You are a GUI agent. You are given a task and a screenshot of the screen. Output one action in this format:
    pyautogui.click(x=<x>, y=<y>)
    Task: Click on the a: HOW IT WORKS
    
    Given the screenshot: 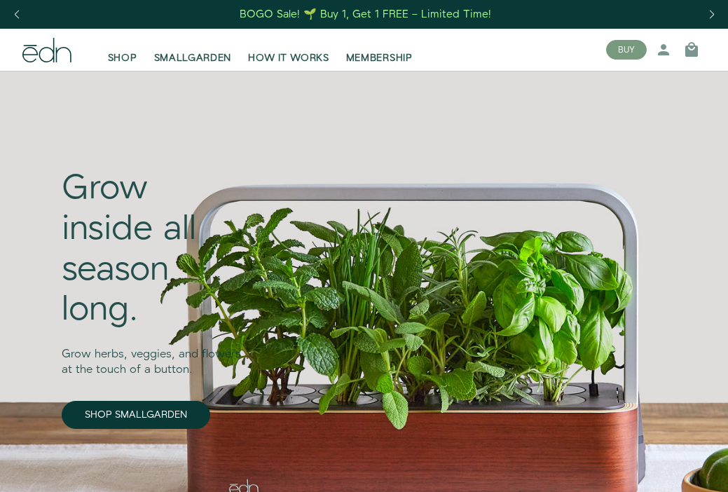 What is the action you would take?
    pyautogui.click(x=288, y=50)
    